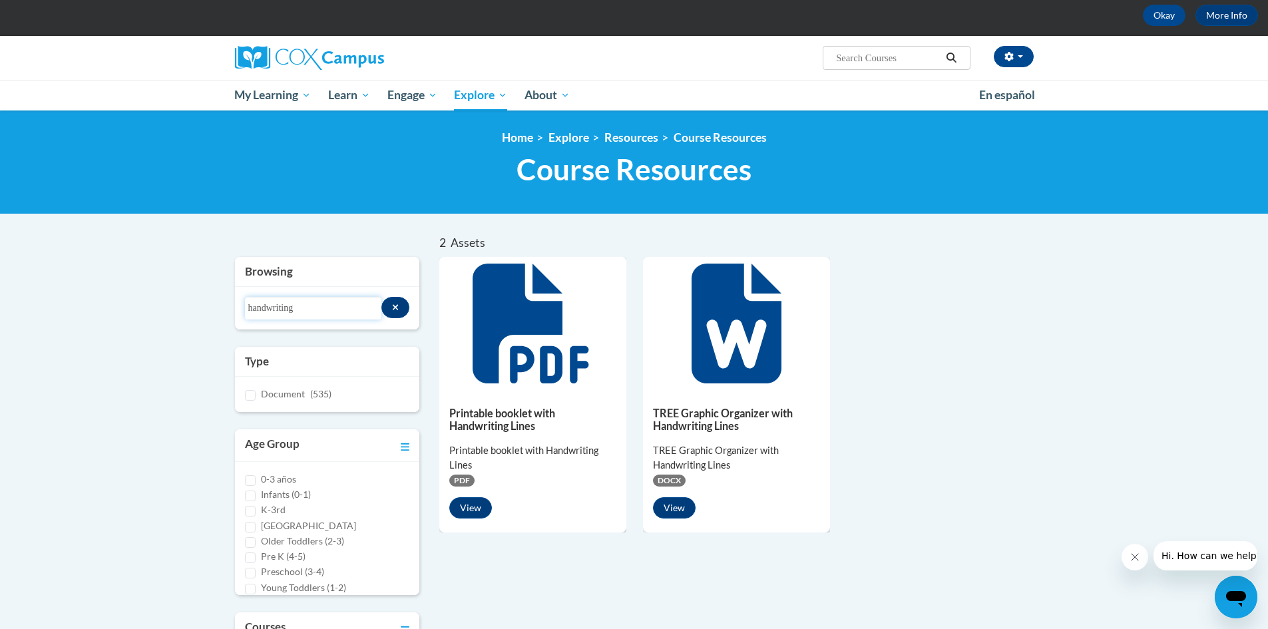  What do you see at coordinates (309, 58) in the screenshot?
I see `img: Cox Campus` at bounding box center [309, 58].